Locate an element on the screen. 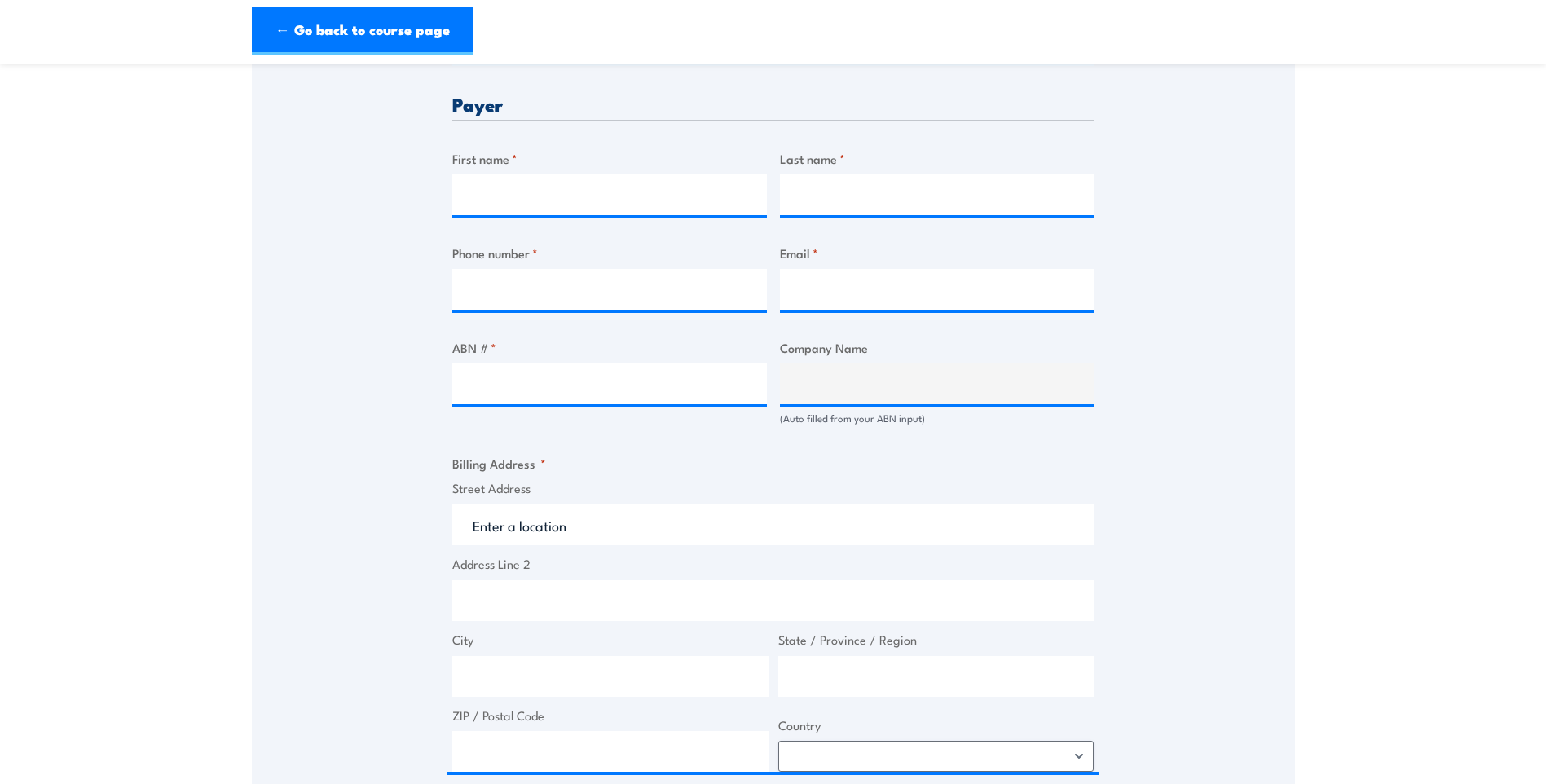  label: ABN # is located at coordinates (610, 347).